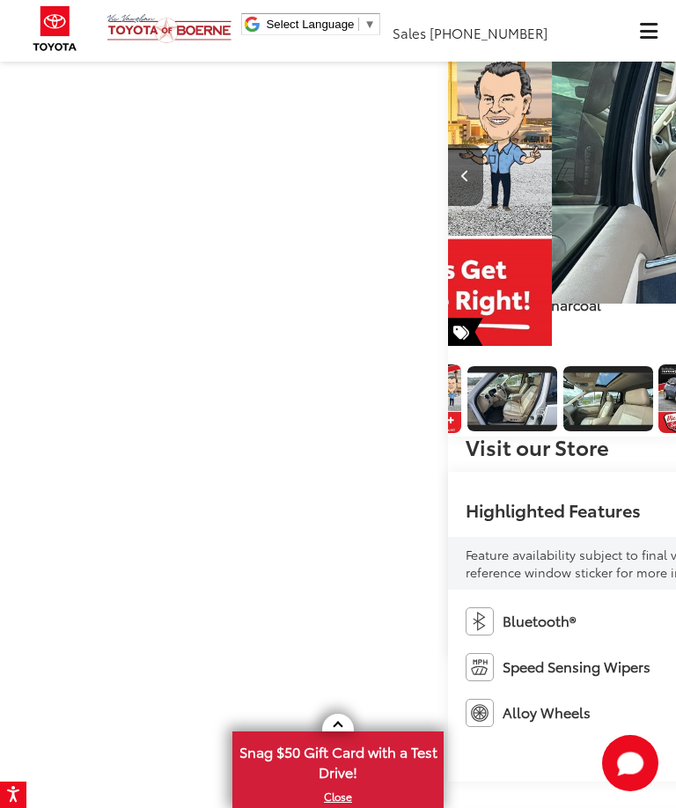 This screenshot has width=676, height=808. I want to click on img: Alloy Wheels, so click(479, 713).